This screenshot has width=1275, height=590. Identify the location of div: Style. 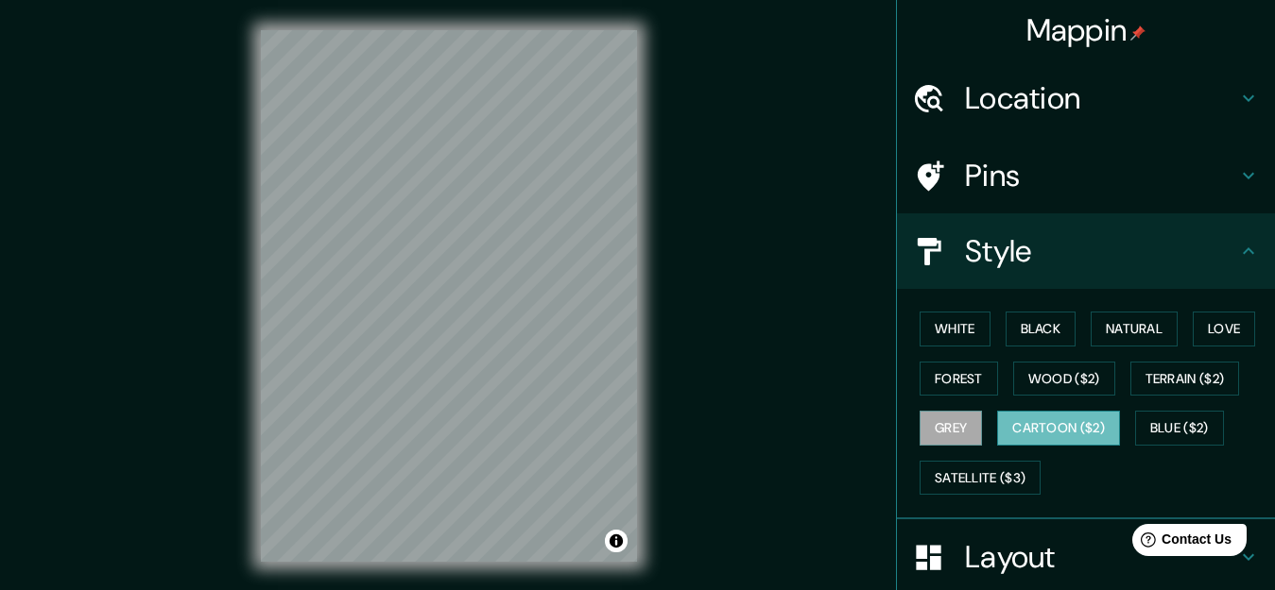
(1086, 251).